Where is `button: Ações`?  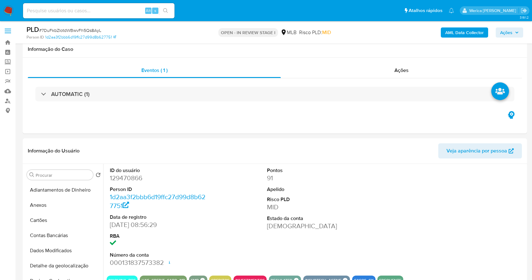
button: Ações is located at coordinates (509, 33).